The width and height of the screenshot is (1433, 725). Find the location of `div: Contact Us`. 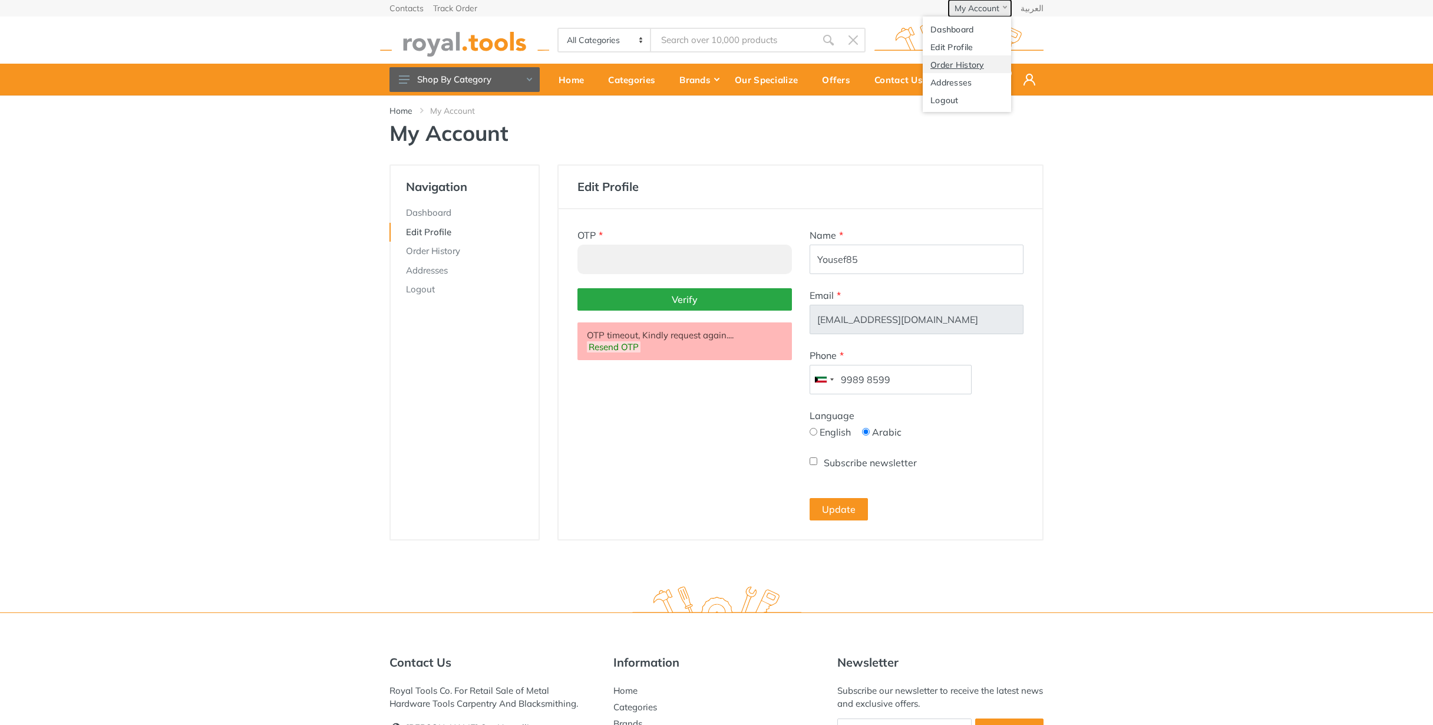

div: Contact Us is located at coordinates (902, 80).